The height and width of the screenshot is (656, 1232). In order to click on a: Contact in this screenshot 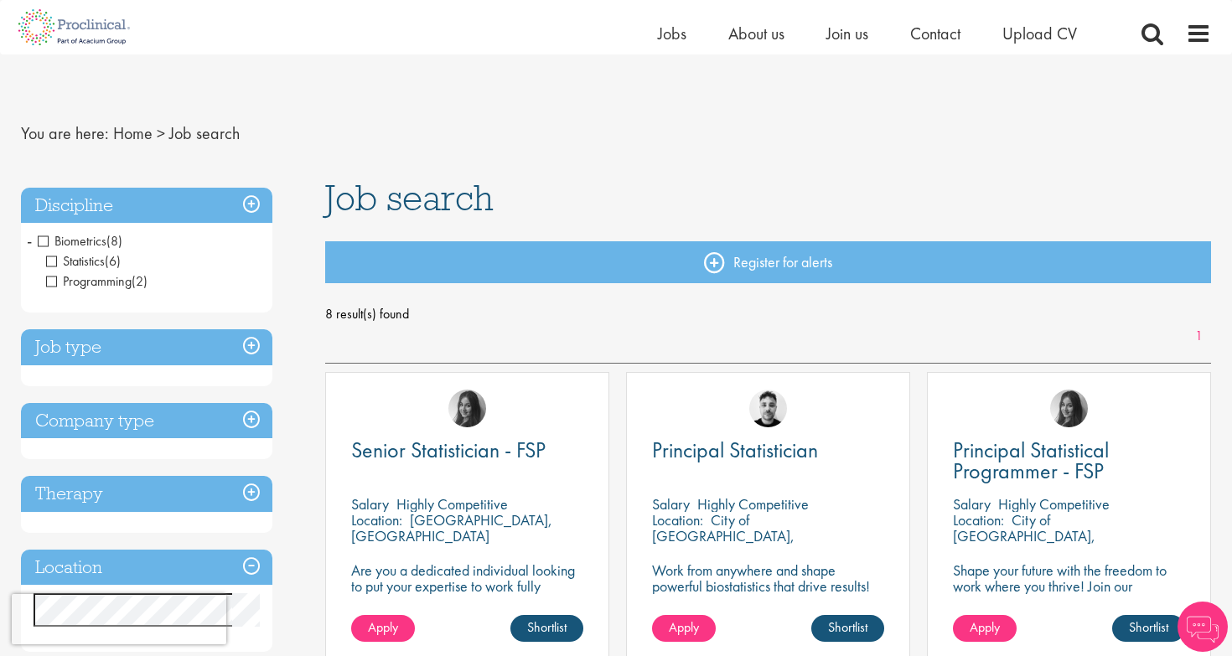, I will do `click(935, 34)`.